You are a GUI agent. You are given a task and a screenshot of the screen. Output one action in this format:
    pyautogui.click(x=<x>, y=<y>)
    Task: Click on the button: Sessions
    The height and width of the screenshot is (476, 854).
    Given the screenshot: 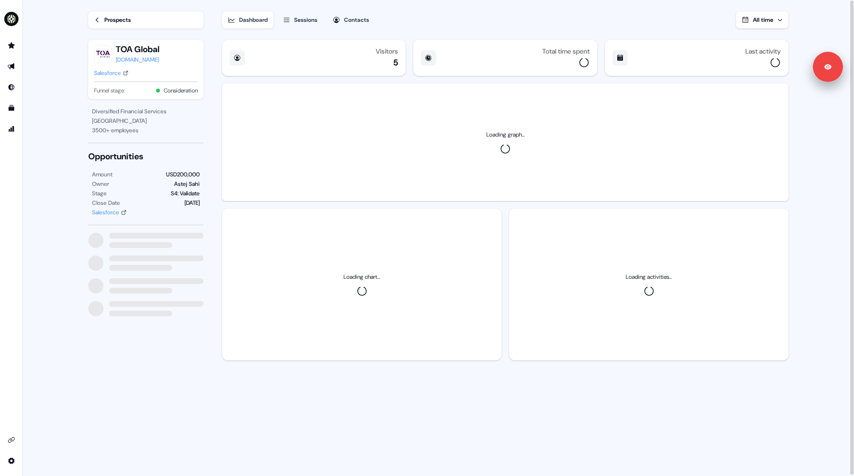 What is the action you would take?
    pyautogui.click(x=300, y=20)
    